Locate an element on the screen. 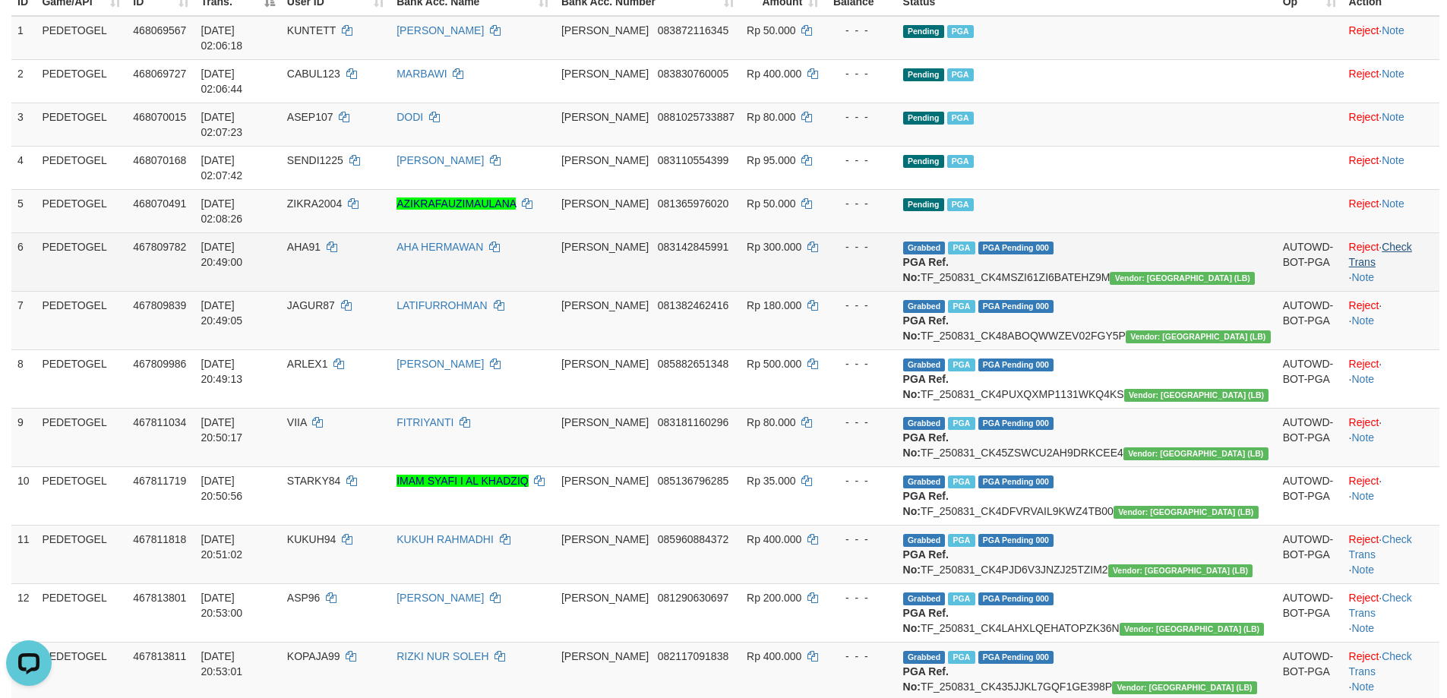  a: DODI is located at coordinates (409, 117).